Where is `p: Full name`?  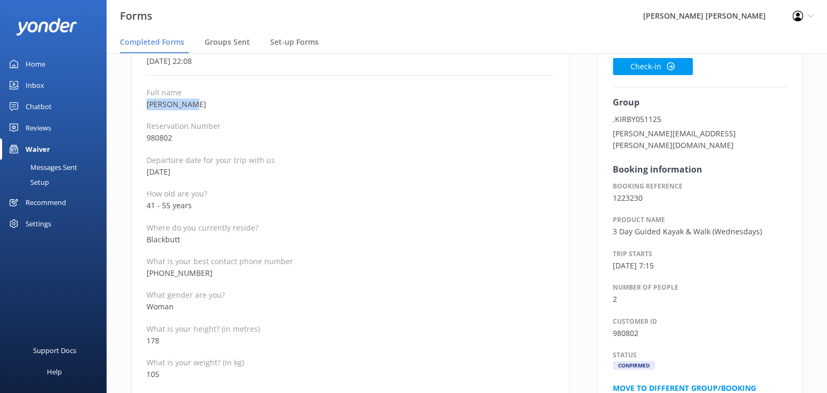
p: Full name is located at coordinates (350, 92).